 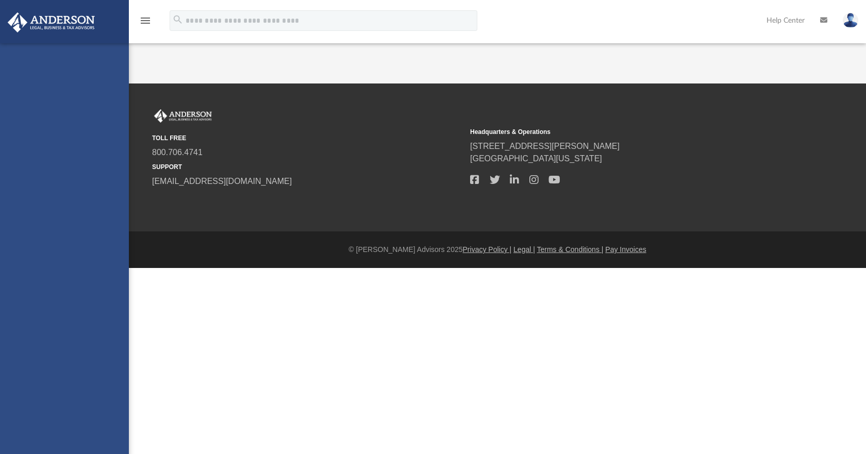 I want to click on small: Headquarters & Operations, so click(x=625, y=132).